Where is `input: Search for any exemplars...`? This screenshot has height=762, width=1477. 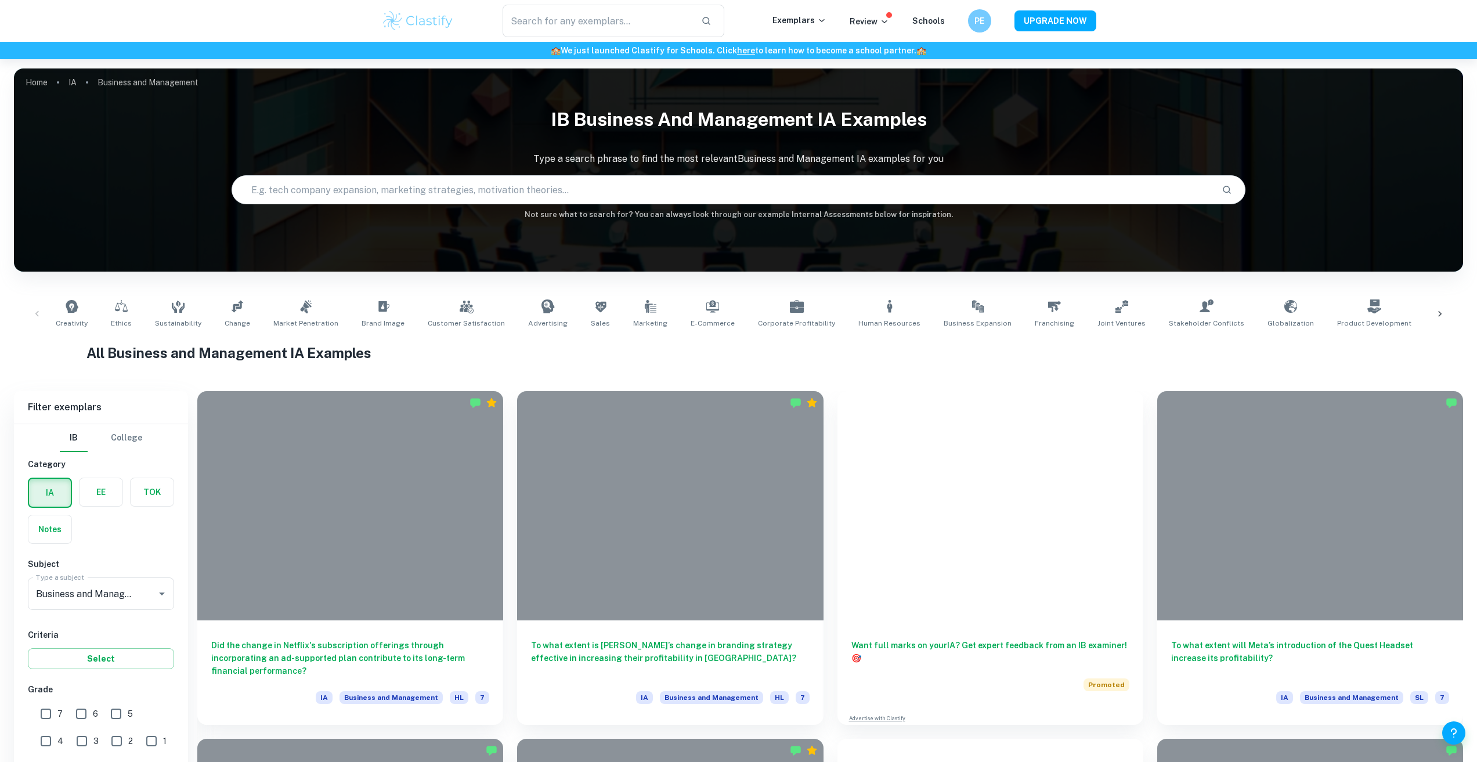 input: Search for any exemplars... is located at coordinates (597, 21).